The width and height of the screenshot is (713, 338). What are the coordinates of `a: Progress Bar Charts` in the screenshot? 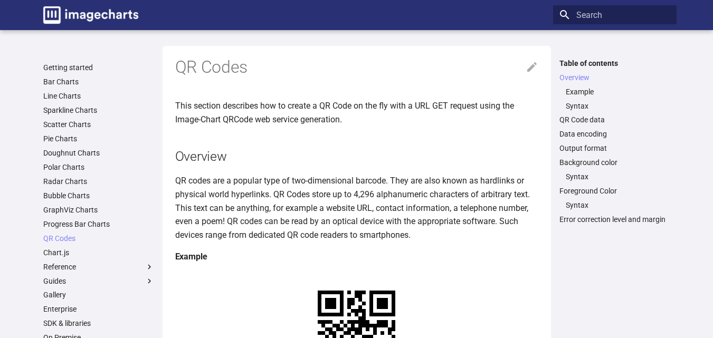 It's located at (99, 224).